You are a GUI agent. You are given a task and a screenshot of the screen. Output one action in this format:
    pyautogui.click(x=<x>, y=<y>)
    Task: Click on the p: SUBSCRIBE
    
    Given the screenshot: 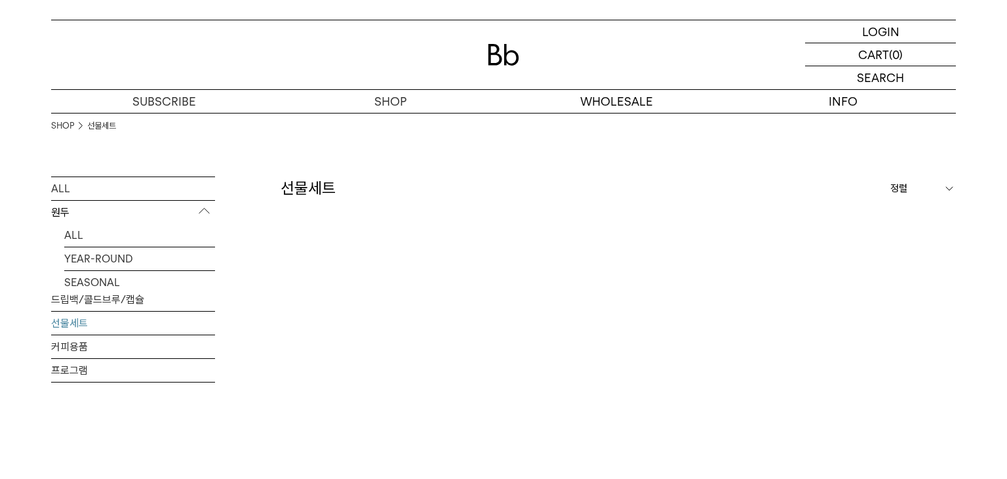 What is the action you would take?
    pyautogui.click(x=164, y=101)
    